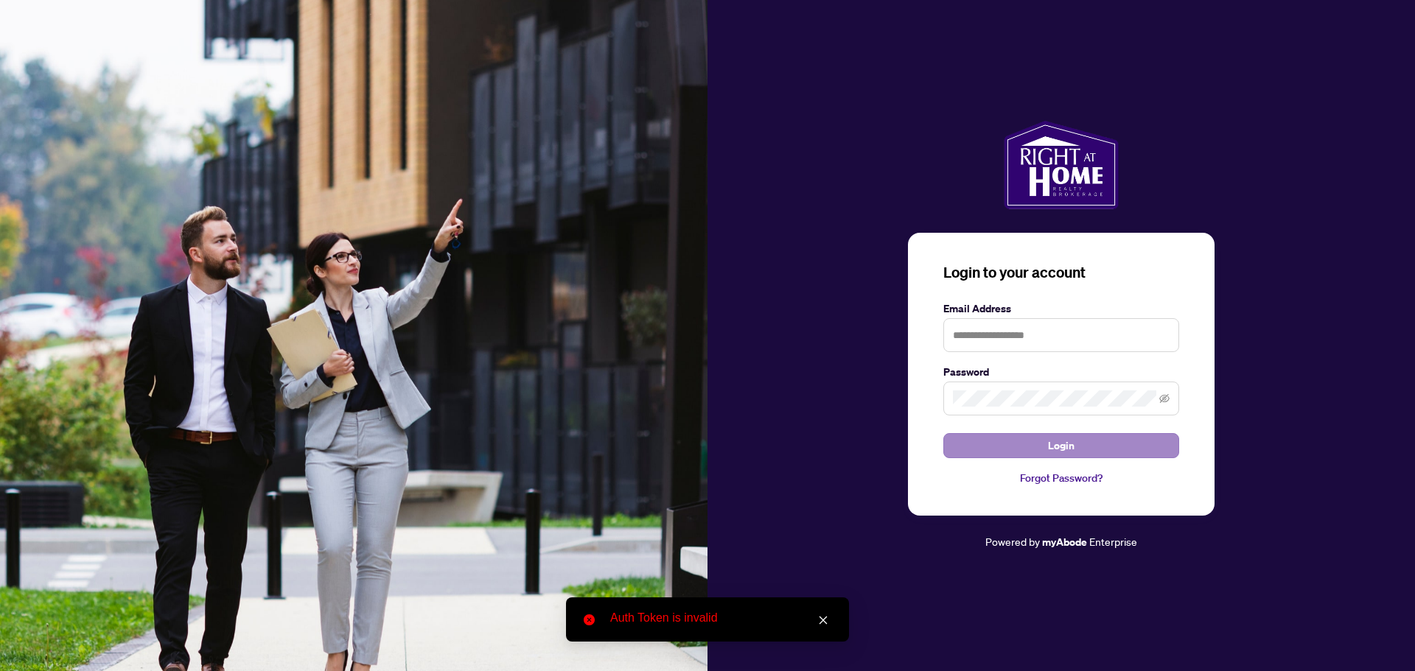  What do you see at coordinates (1112, 542) in the screenshot?
I see `span: Enterprise` at bounding box center [1112, 542].